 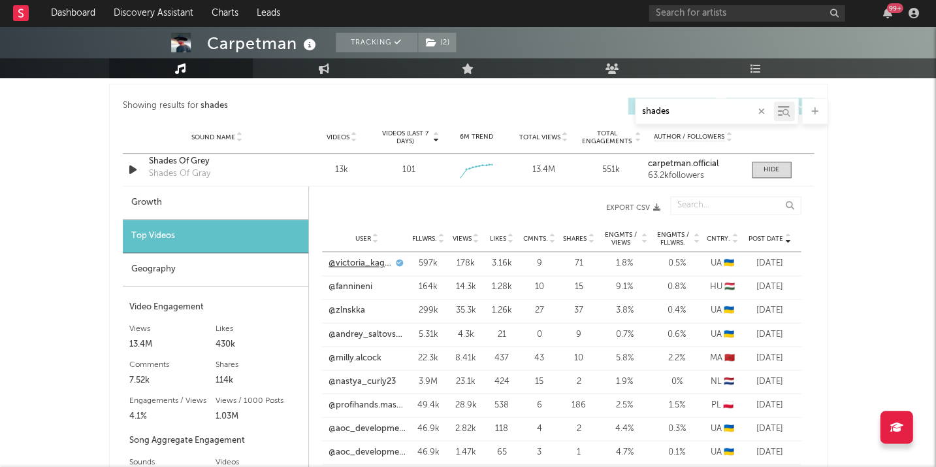 What do you see at coordinates (466, 287) in the screenshot?
I see `div: 14.3k` at bounding box center [466, 287].